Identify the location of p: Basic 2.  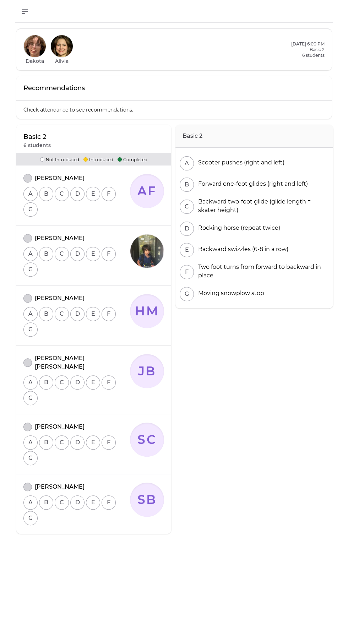
(37, 137).